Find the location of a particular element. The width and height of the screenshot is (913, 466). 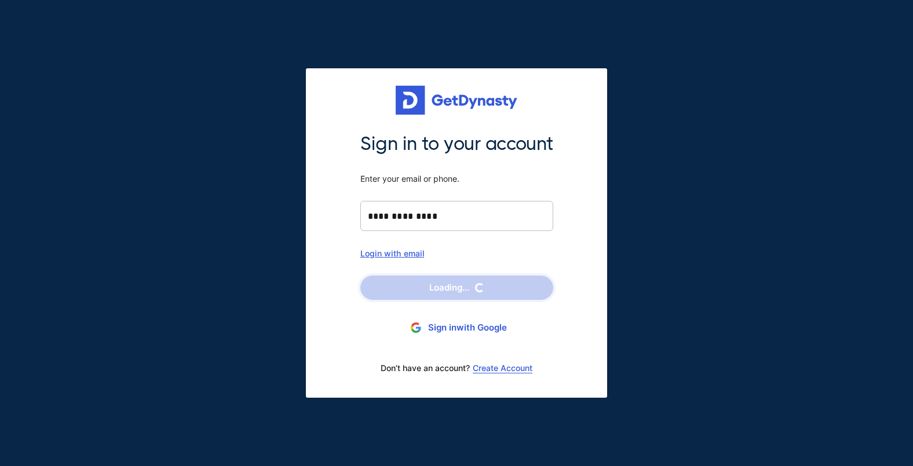

div: Login with email is located at coordinates (457, 253).